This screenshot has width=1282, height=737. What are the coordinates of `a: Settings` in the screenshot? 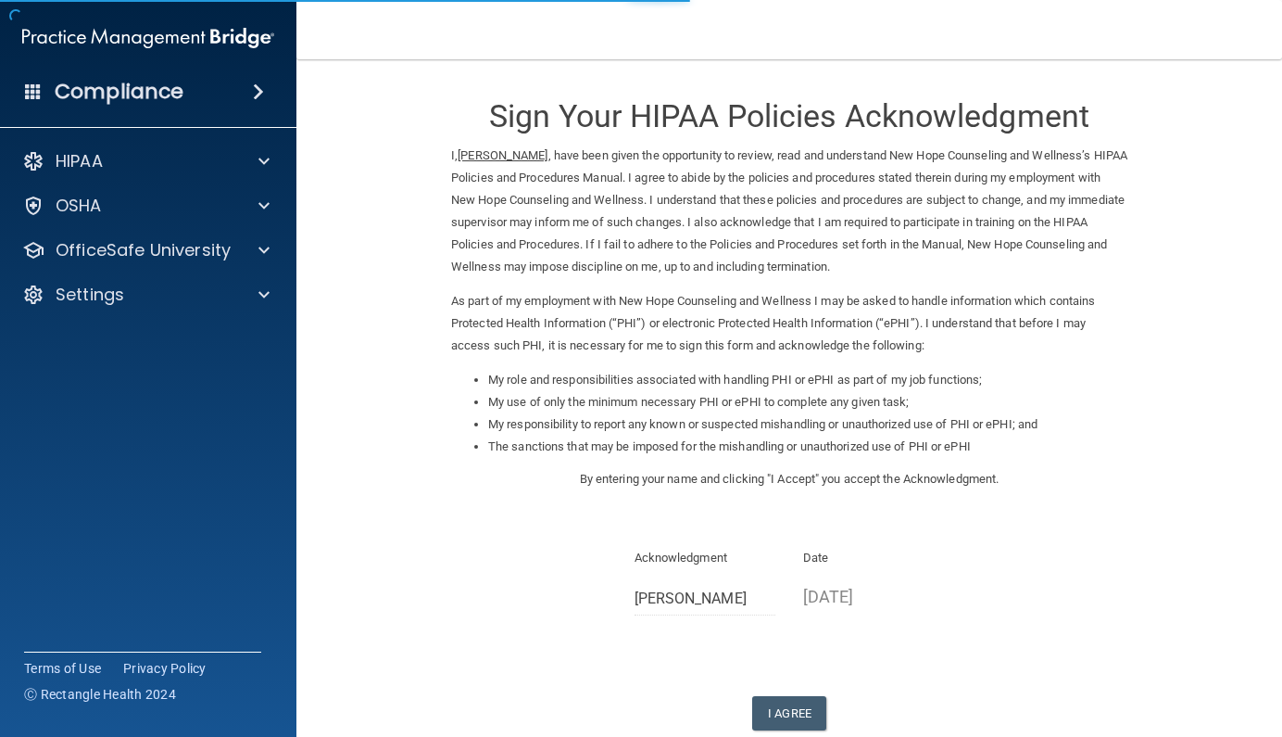 It's located at (145, 295).